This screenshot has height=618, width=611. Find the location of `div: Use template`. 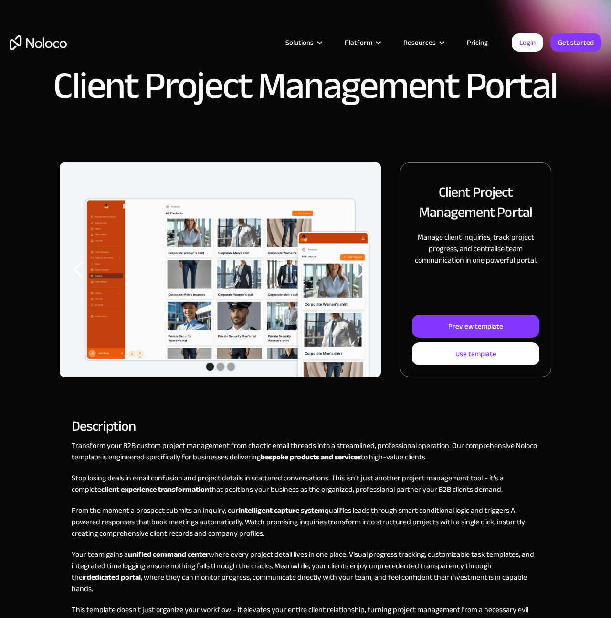

div: Use template is located at coordinates (476, 354).